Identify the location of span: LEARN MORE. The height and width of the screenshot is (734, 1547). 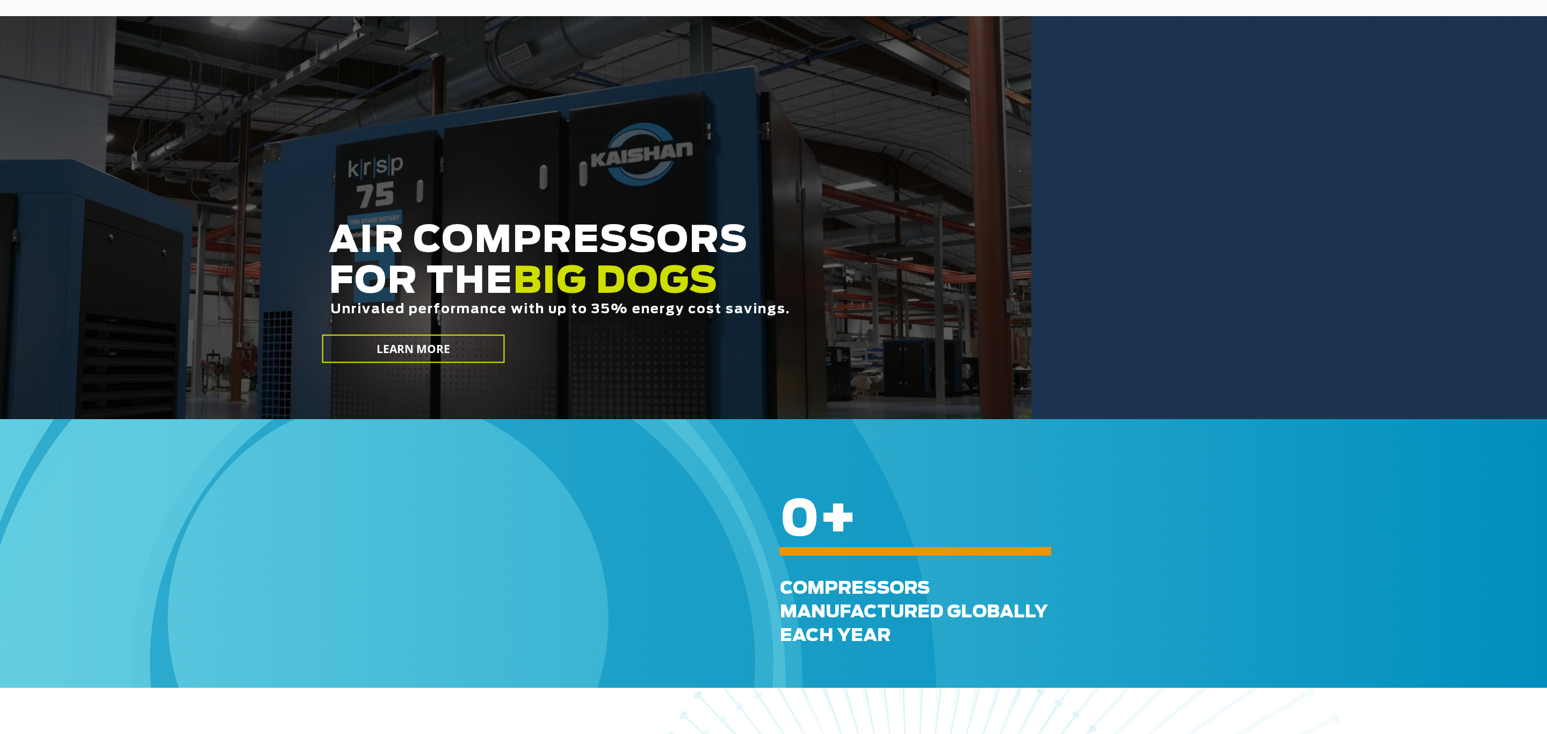
(414, 349).